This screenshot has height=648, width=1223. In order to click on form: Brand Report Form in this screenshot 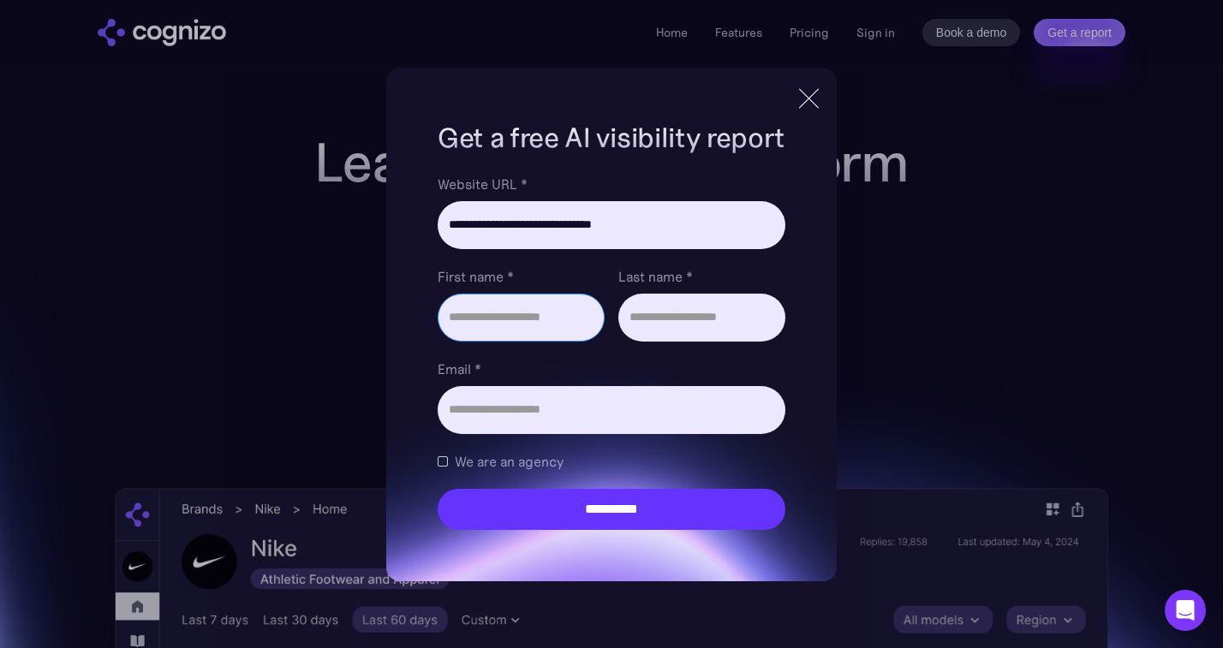, I will do `click(611, 352)`.